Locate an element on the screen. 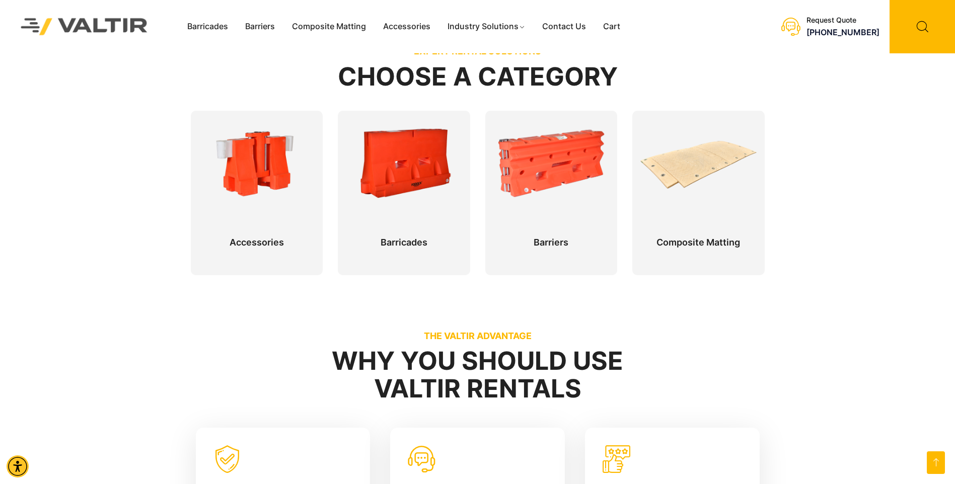  p: THE VALTIR ADVANTAGE is located at coordinates (478, 336).